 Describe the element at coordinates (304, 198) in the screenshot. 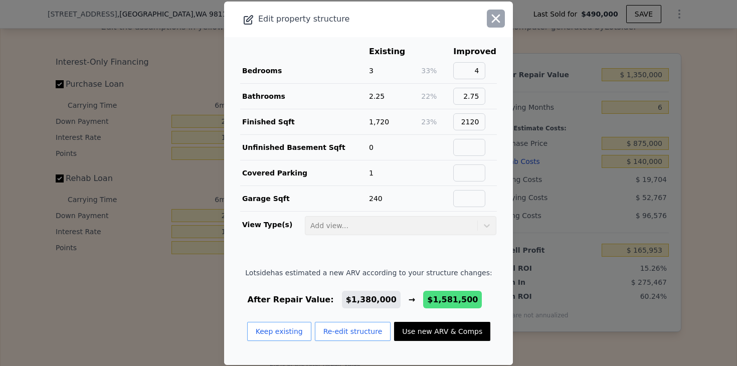

I see `td: Garage Sqft` at that location.